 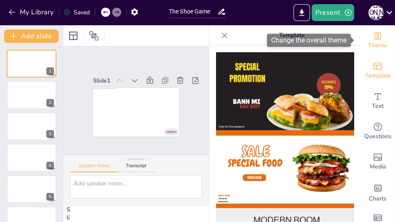 I want to click on button: Present, so click(x=333, y=13).